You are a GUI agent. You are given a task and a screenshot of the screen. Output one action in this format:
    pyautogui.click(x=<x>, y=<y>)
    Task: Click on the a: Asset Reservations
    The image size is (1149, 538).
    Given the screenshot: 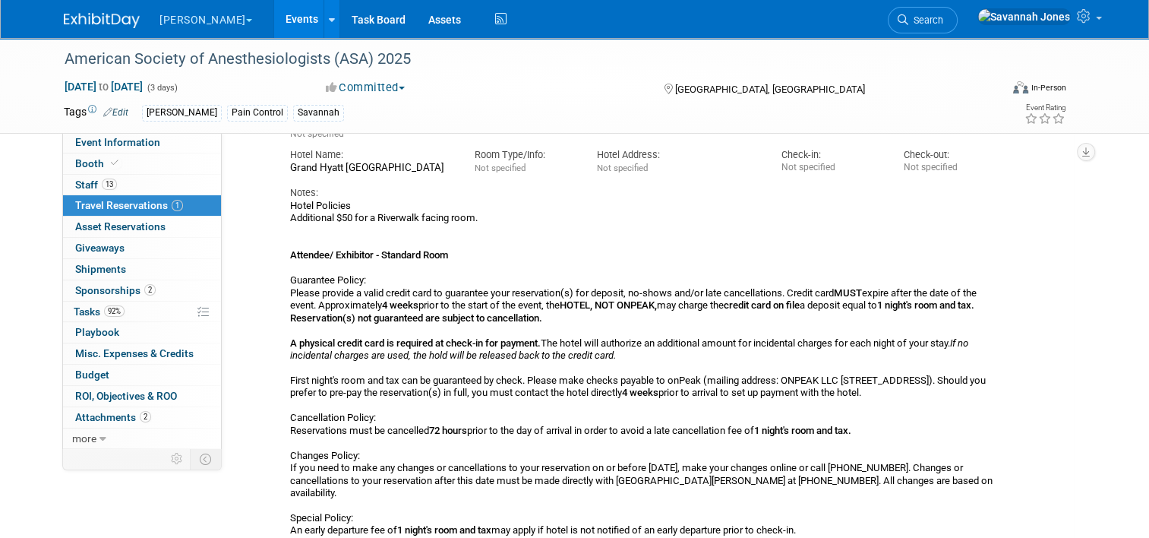 What is the action you would take?
    pyautogui.click(x=142, y=226)
    